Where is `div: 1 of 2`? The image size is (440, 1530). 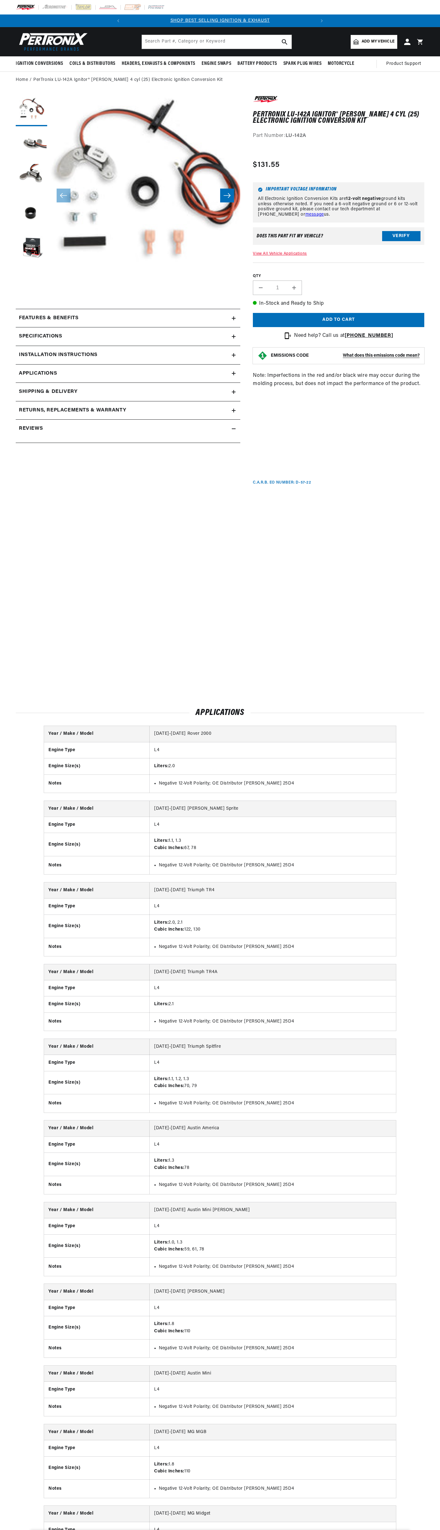
div: 1 of 2 is located at coordinates (220, 21).